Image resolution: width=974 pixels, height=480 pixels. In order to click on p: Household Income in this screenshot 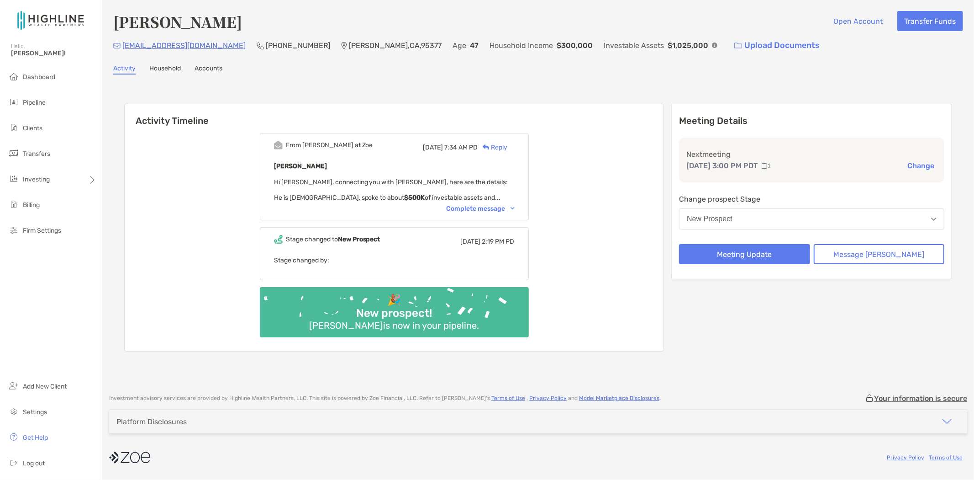, I will do `click(521, 45)`.